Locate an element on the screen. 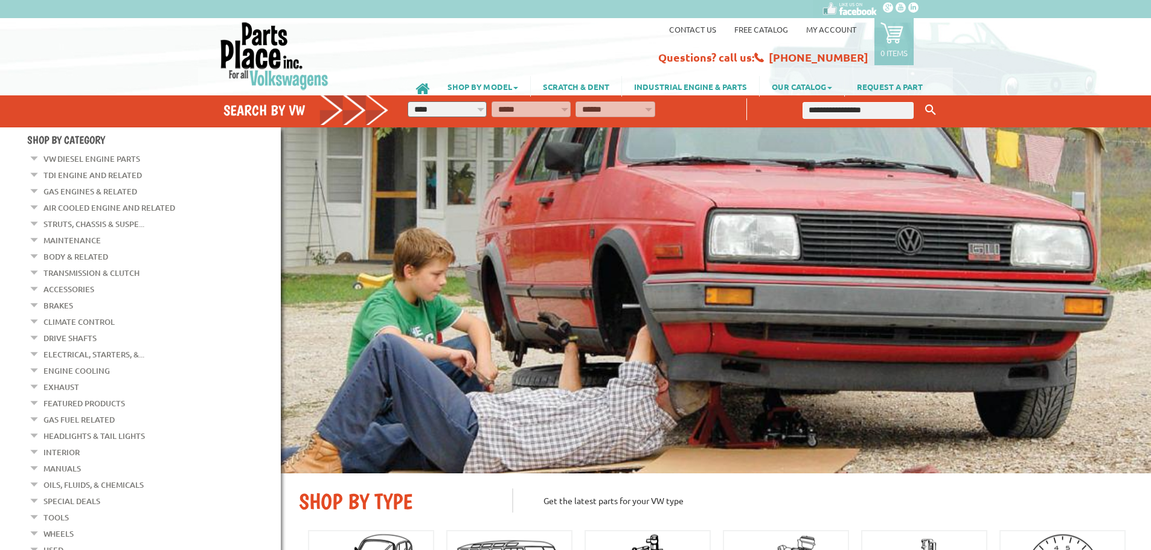 This screenshot has height=550, width=1151. a: Body & Related is located at coordinates (76, 257).